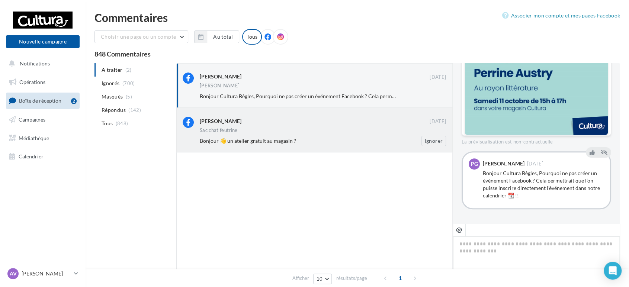 The width and height of the screenshot is (629, 287). Describe the element at coordinates (141, 37) in the screenshot. I see `button: Choisir une page ou un compte` at that location.